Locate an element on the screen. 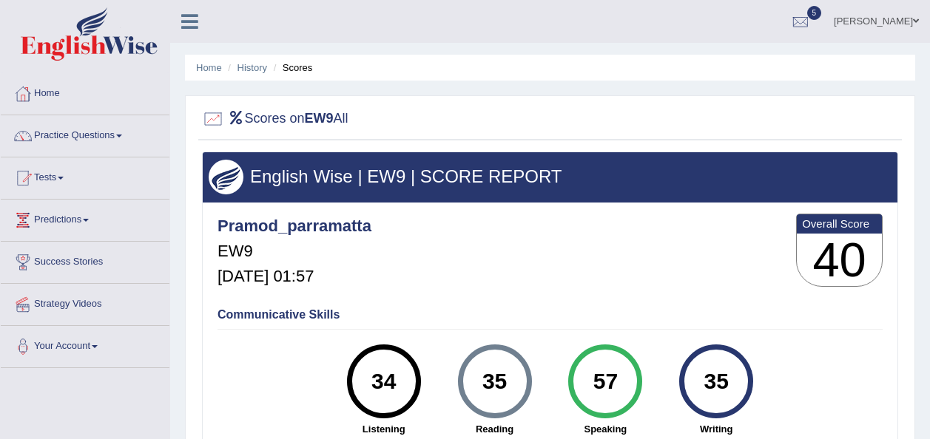 This screenshot has width=930, height=439. a: History is located at coordinates (252, 67).